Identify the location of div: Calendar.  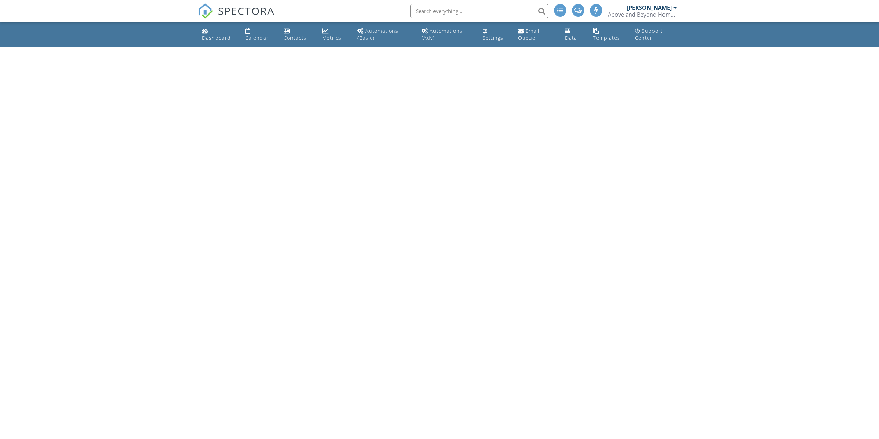
(257, 38).